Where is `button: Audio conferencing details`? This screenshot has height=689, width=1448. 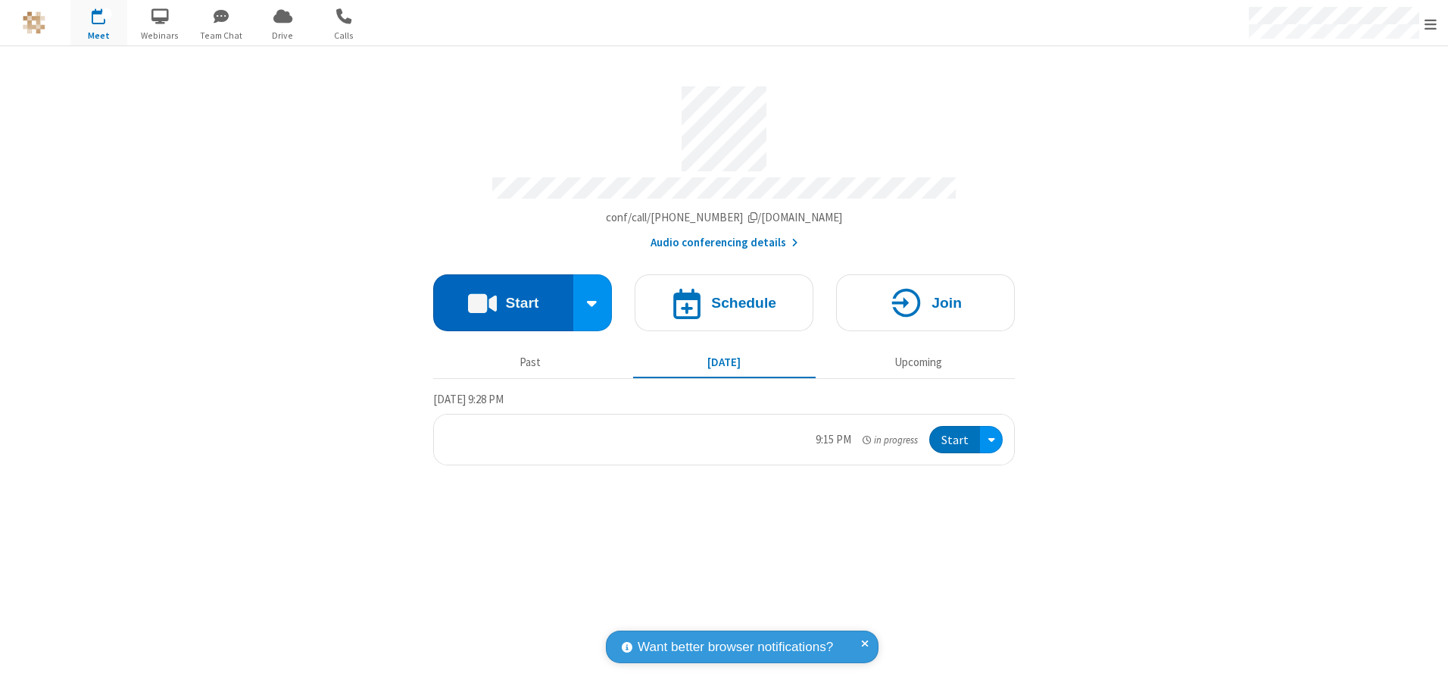
button: Audio conferencing details is located at coordinates (724, 242).